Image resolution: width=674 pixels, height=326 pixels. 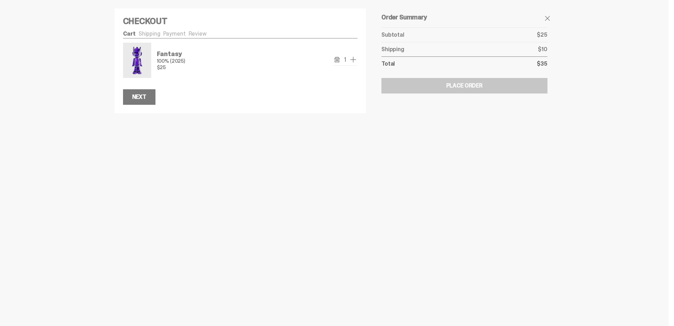 What do you see at coordinates (464, 86) in the screenshot?
I see `button: Place Order` at bounding box center [464, 86].